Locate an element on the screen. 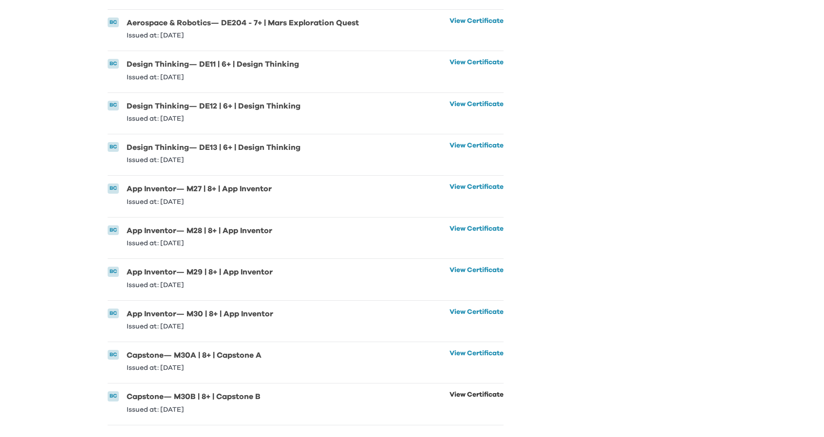  h6: Capstone — M30B | 8+ | Capstone B is located at coordinates (193, 397).